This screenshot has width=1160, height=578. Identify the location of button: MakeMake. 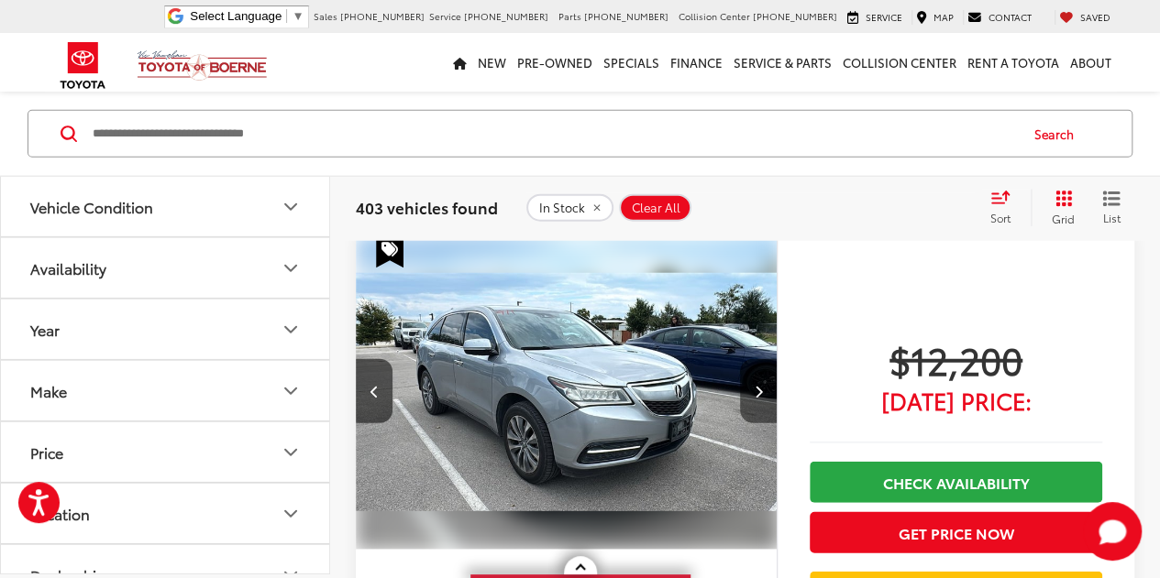
(166, 390).